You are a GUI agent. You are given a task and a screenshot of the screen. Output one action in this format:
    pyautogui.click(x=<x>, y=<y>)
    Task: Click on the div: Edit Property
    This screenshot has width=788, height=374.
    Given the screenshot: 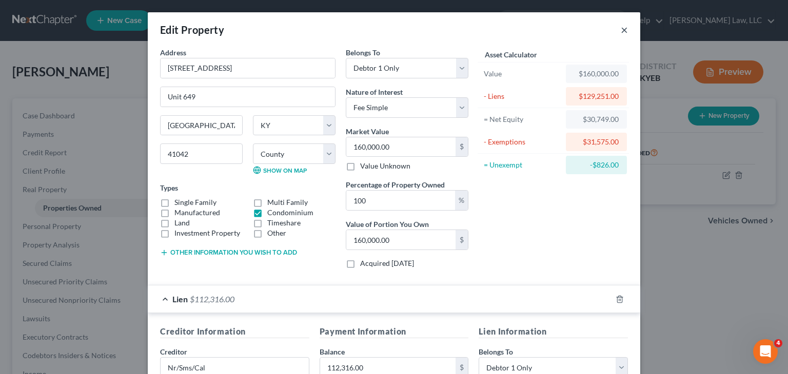 What is the action you would take?
    pyautogui.click(x=192, y=30)
    